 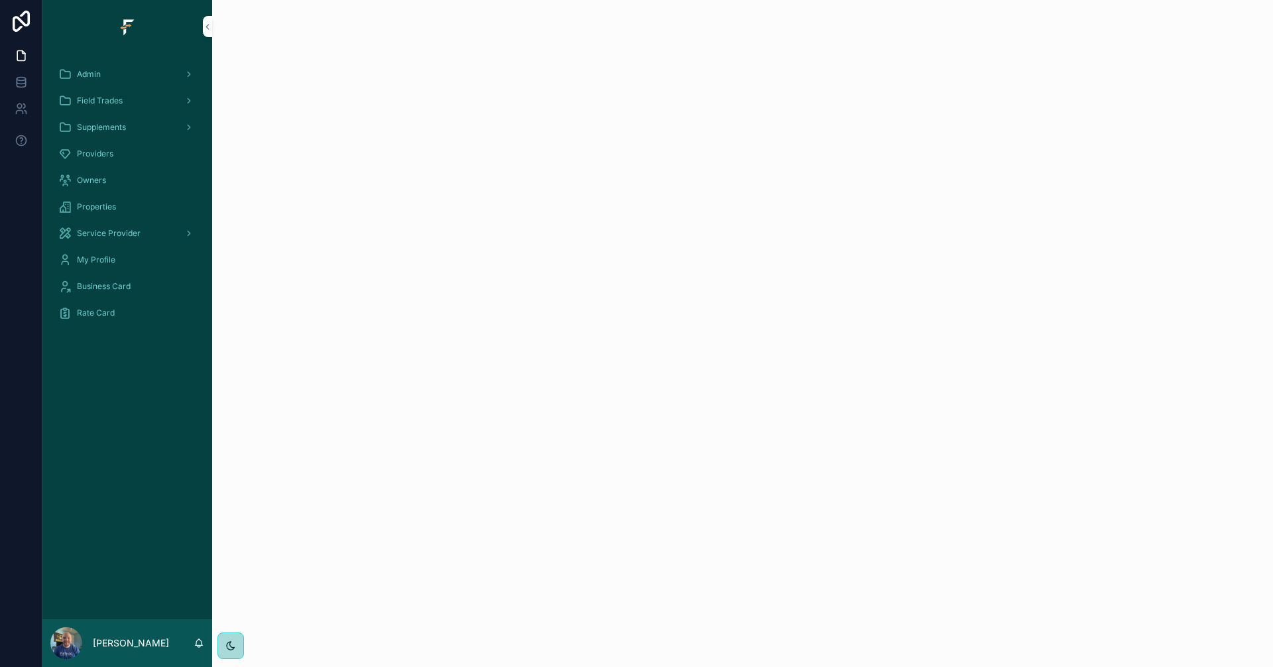 What do you see at coordinates (91, 180) in the screenshot?
I see `span: Owners` at bounding box center [91, 180].